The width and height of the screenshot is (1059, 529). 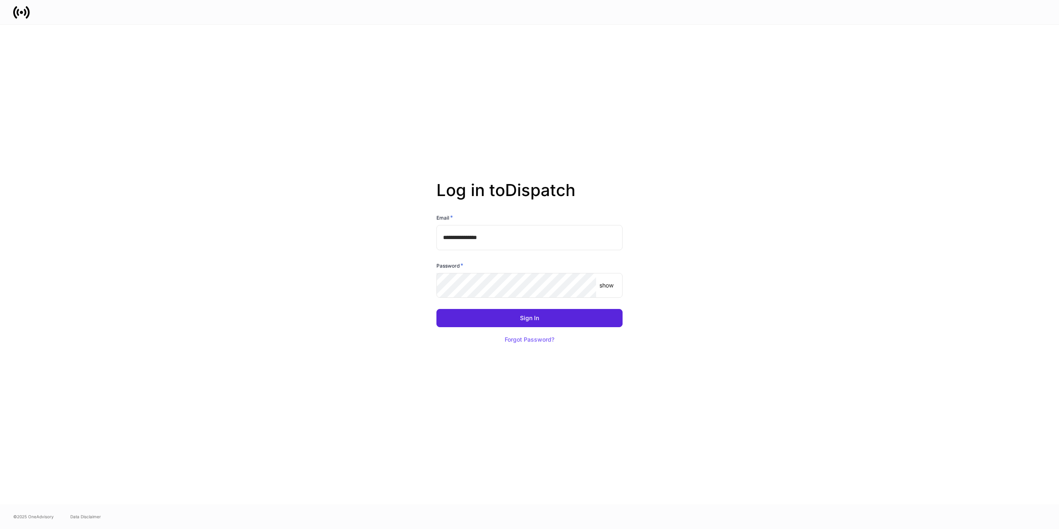 I want to click on div: Forgot Password?, so click(x=530, y=340).